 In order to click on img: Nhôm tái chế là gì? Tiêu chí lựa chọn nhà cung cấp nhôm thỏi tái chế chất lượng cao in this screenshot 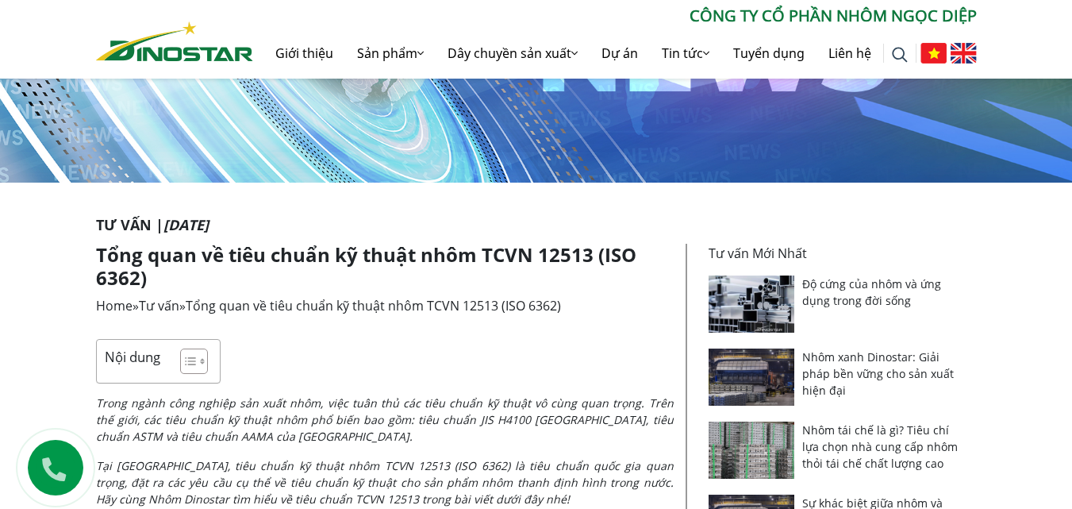, I will do `click(751, 450)`.